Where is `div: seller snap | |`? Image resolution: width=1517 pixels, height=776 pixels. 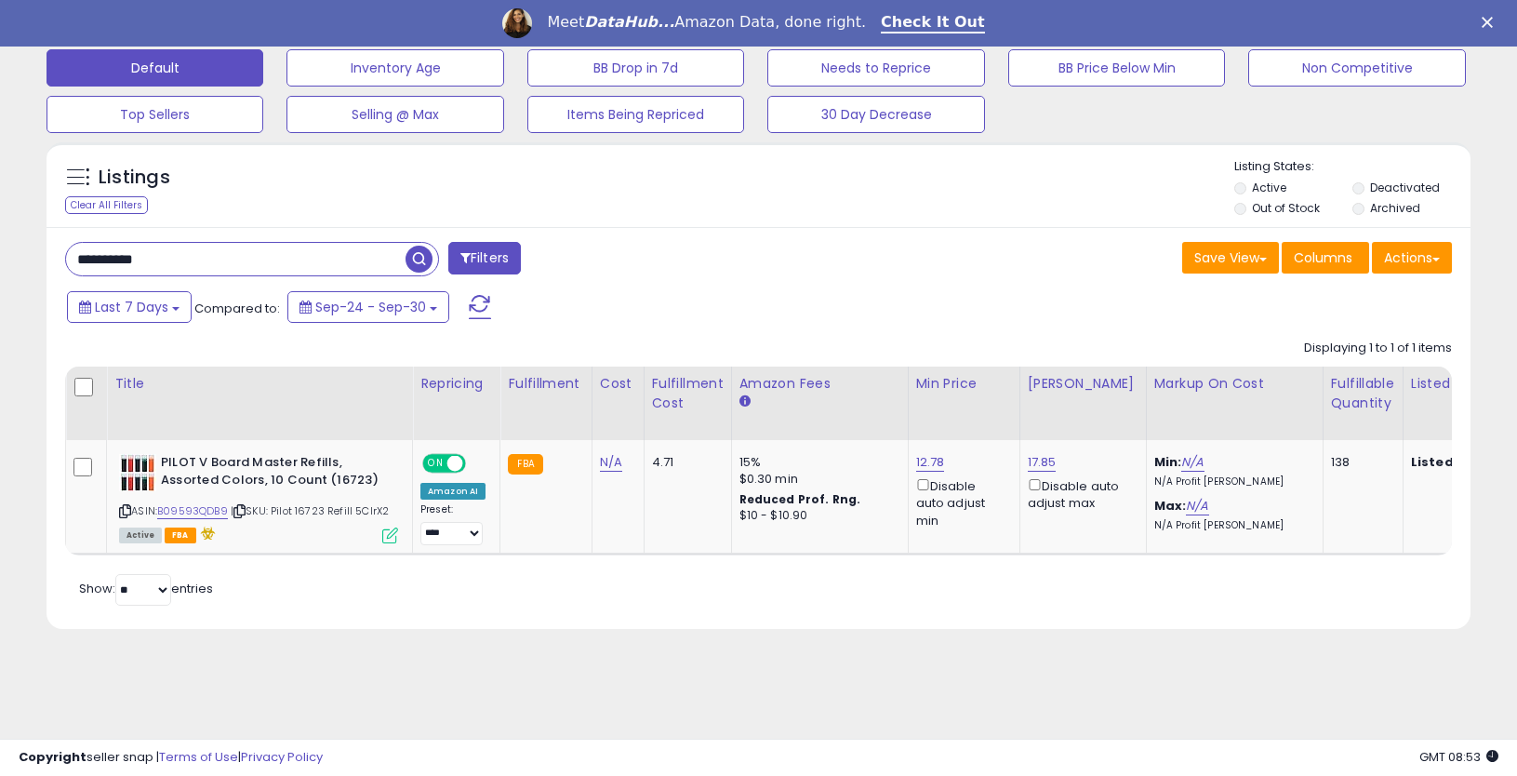
div: seller snap | | is located at coordinates (170, 757).